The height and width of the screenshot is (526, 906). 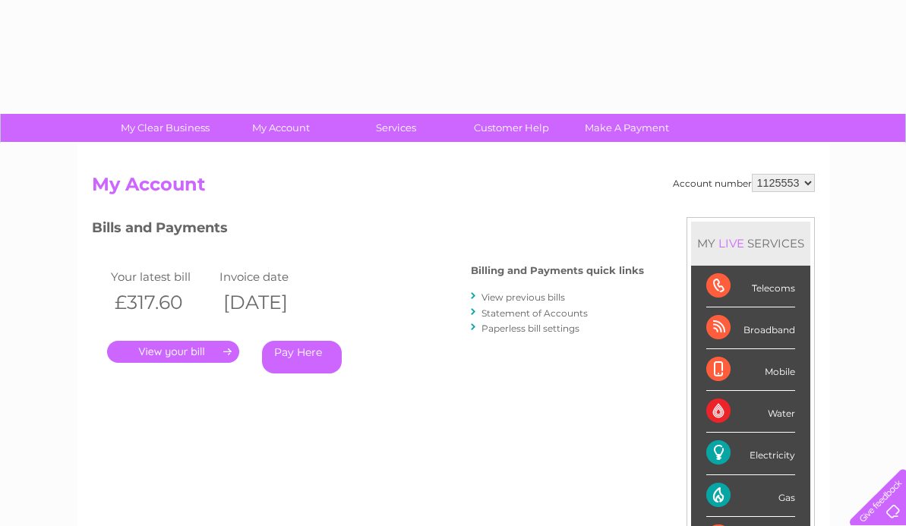 I want to click on div: Telecoms, so click(x=751, y=286).